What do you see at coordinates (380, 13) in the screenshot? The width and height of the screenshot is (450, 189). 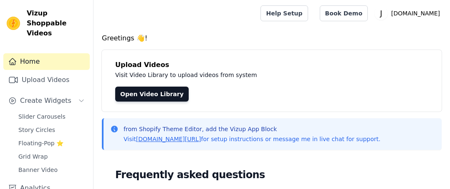 I see `text: J` at bounding box center [380, 13].